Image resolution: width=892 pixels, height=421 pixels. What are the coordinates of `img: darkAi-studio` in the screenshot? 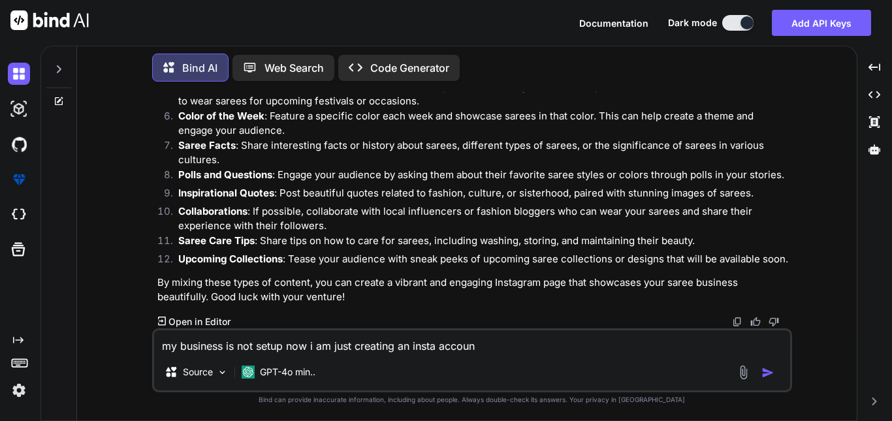 It's located at (19, 109).